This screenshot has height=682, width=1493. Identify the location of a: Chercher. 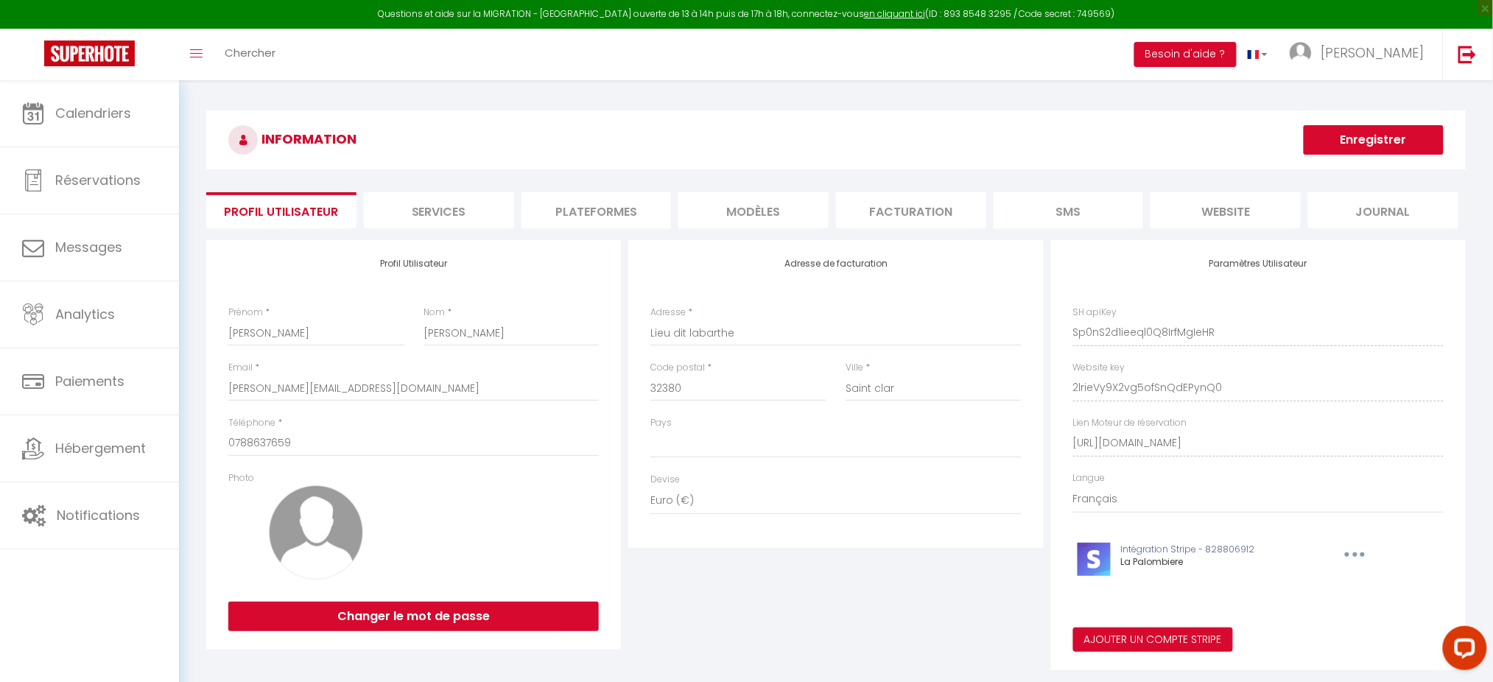
(250, 55).